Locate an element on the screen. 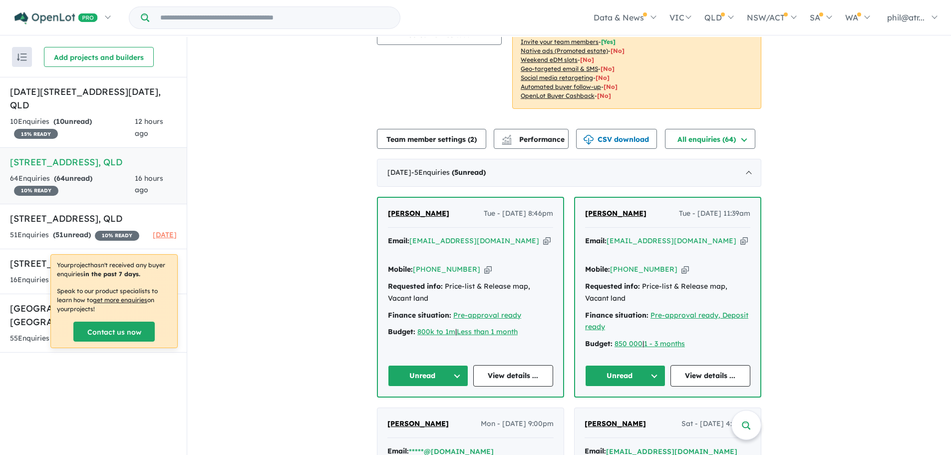  button: All enquiries (64) is located at coordinates (710, 139).